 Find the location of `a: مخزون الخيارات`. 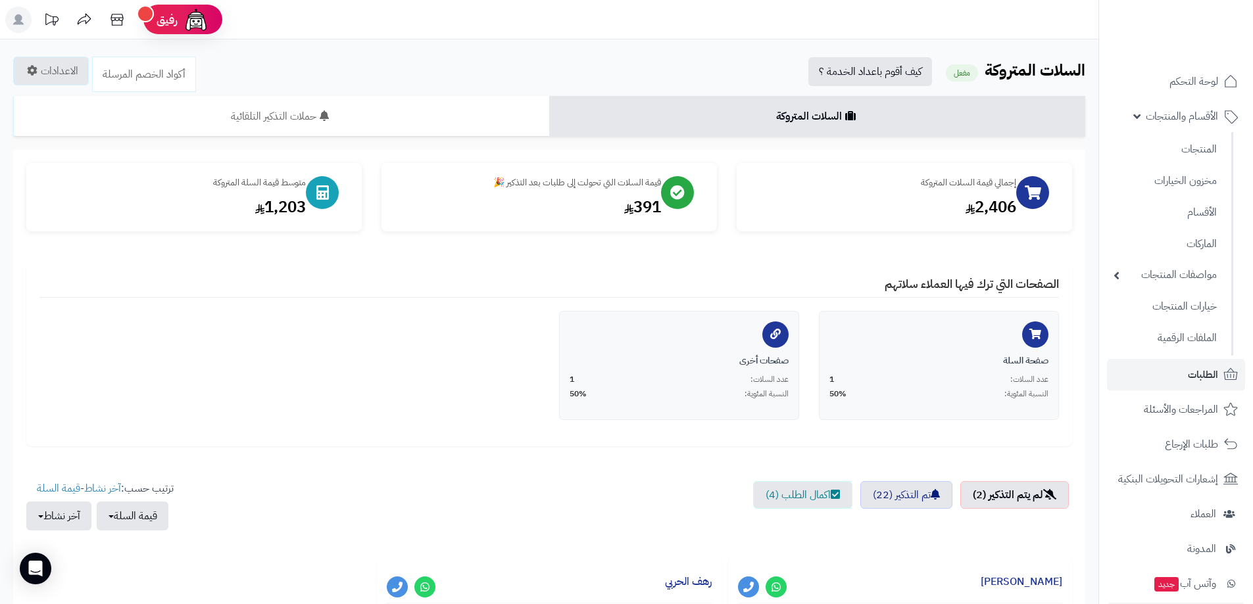

a: مخزون الخيارات is located at coordinates (1165, 181).